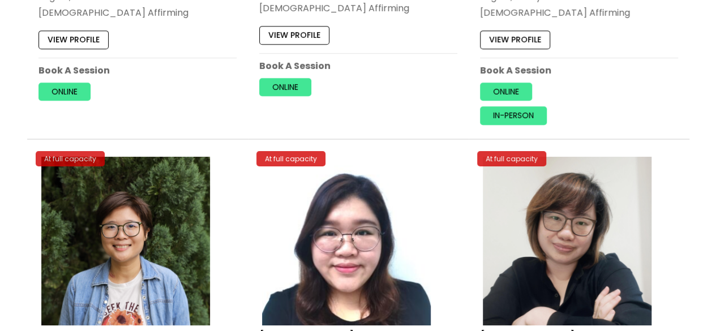 This screenshot has height=331, width=716. What do you see at coordinates (126, 241) in the screenshot?
I see `img: Vonne Trainee` at bounding box center [126, 241].